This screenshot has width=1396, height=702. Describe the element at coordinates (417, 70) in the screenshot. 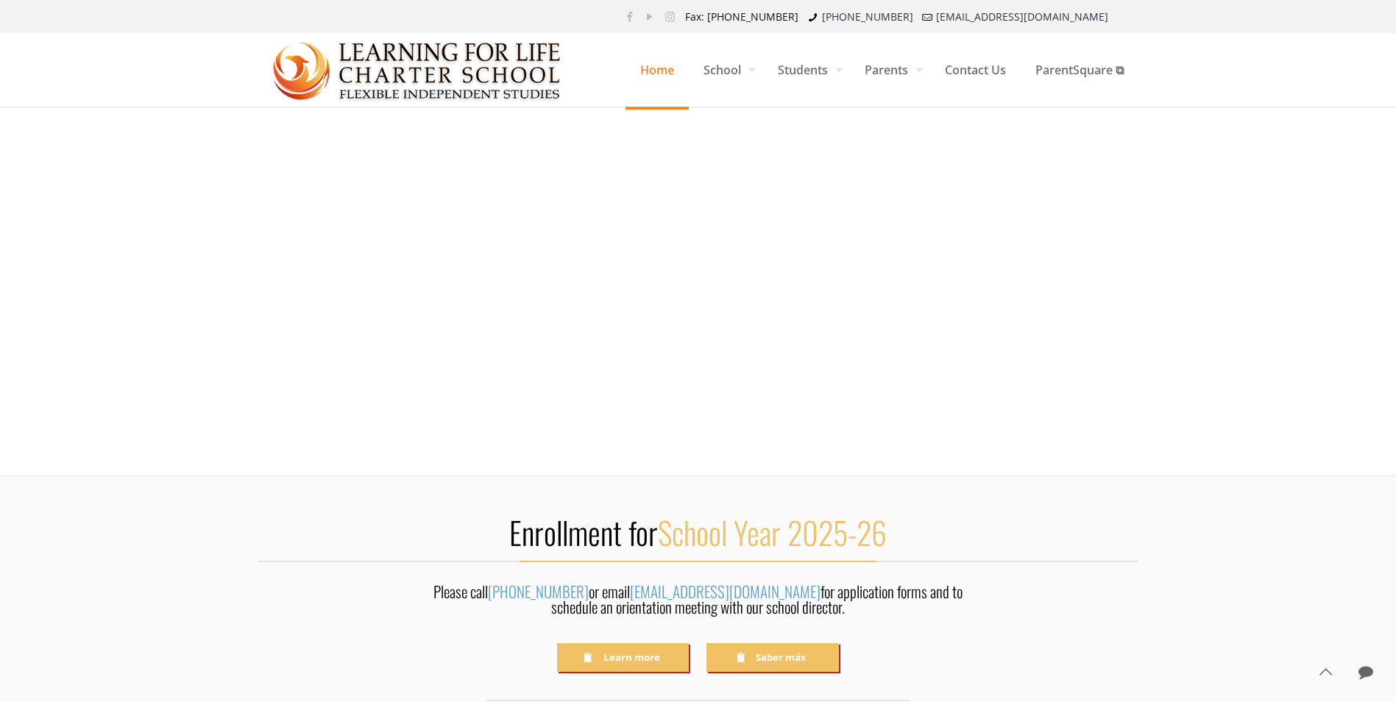

I see `a: Learning for Life Charter School` at that location.